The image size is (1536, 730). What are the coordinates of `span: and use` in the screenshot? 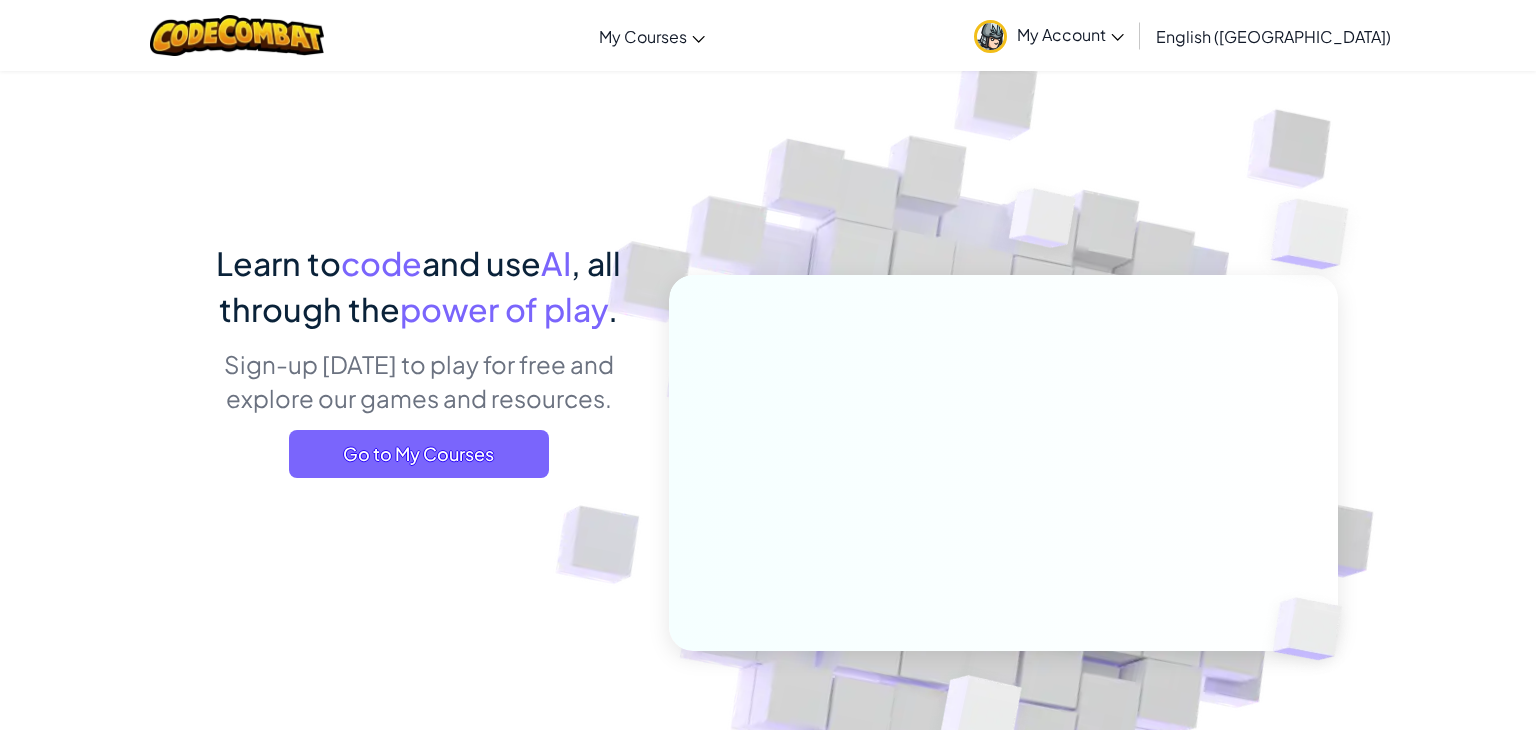 It's located at (481, 263).